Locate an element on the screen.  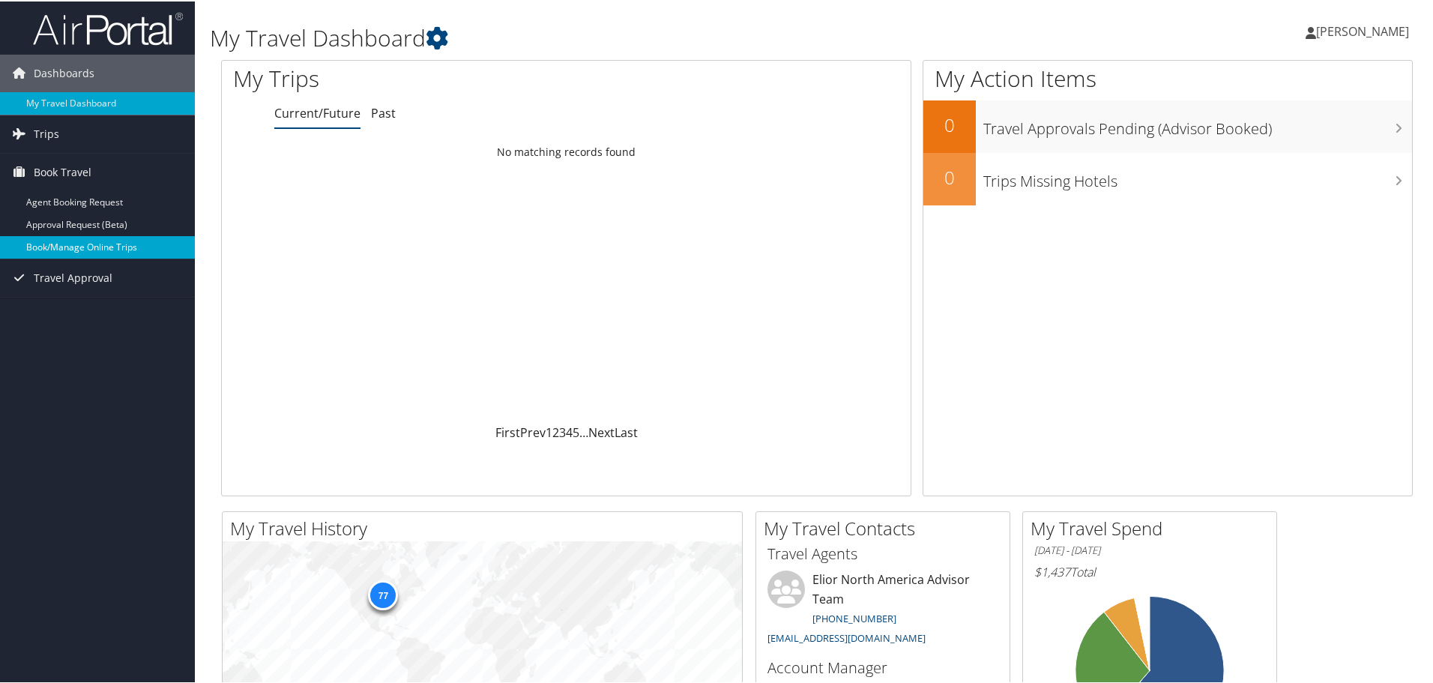
h1: My Action Items is located at coordinates (1168, 77).